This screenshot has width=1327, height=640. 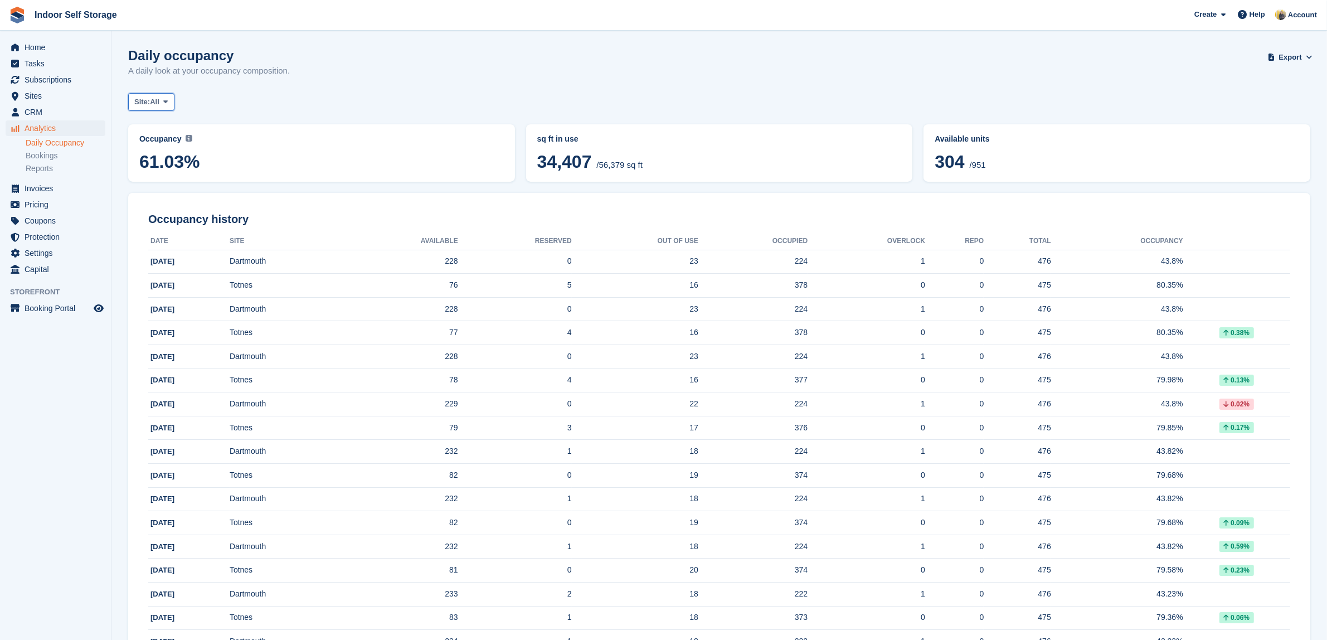 I want to click on th: Site, so click(x=286, y=241).